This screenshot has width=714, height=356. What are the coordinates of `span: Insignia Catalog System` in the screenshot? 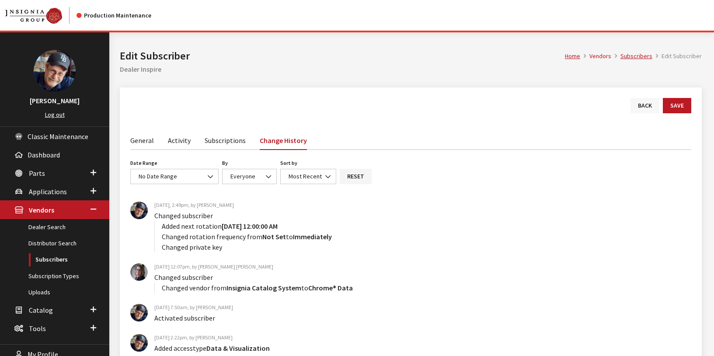 It's located at (264, 288).